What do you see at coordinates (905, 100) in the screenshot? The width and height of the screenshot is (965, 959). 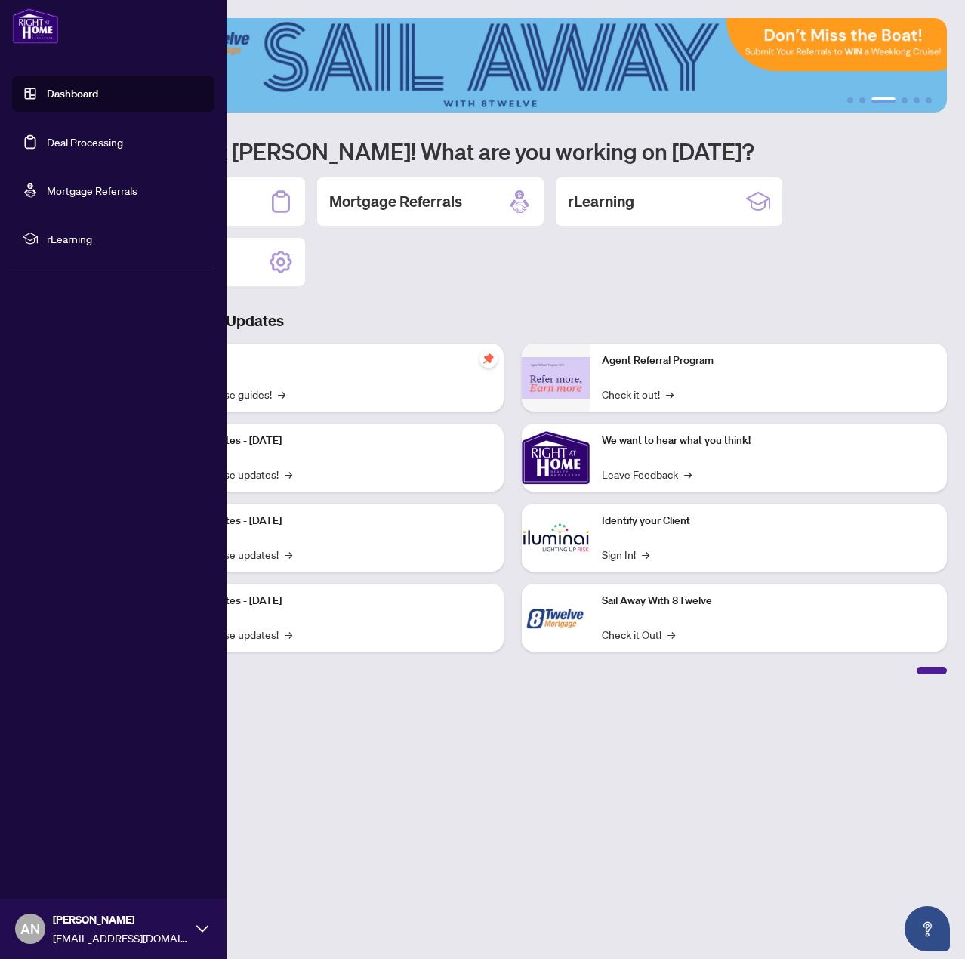 I see `button: 4` at bounding box center [905, 100].